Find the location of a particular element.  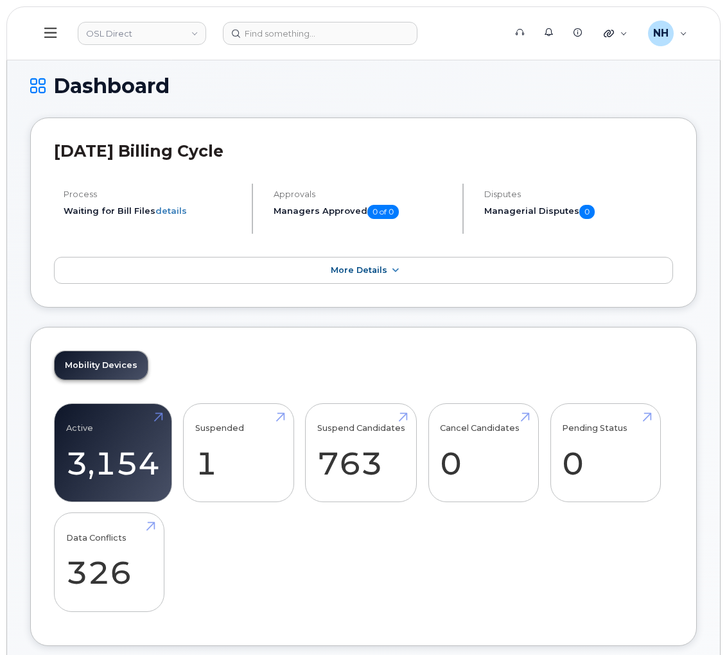

h4: Process is located at coordinates (152, 194).